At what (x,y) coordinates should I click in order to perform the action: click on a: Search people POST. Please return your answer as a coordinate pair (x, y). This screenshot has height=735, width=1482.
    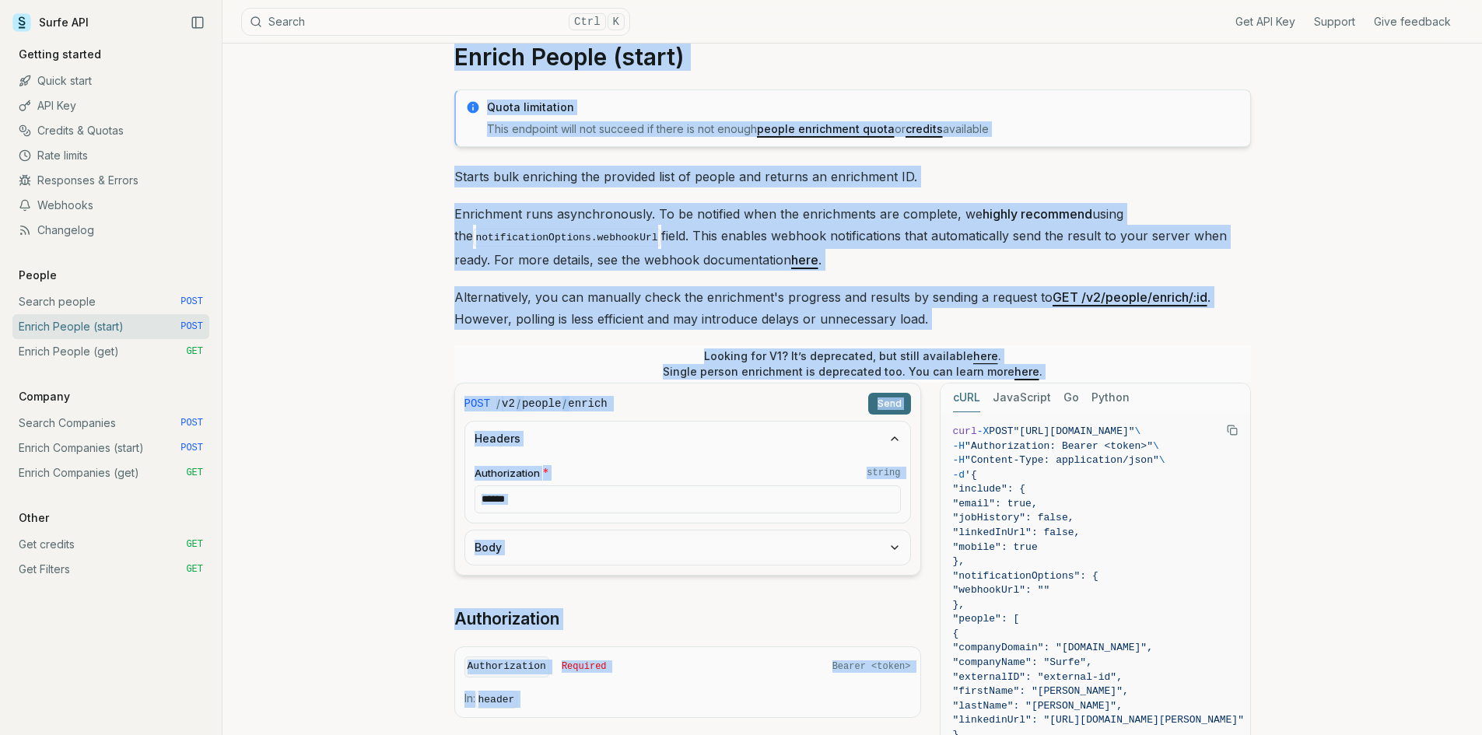
    Looking at the image, I should click on (110, 302).